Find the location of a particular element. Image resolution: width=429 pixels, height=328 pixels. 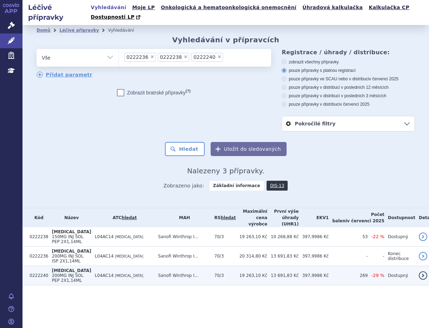

span: 0222240 is located at coordinates (204, 57).